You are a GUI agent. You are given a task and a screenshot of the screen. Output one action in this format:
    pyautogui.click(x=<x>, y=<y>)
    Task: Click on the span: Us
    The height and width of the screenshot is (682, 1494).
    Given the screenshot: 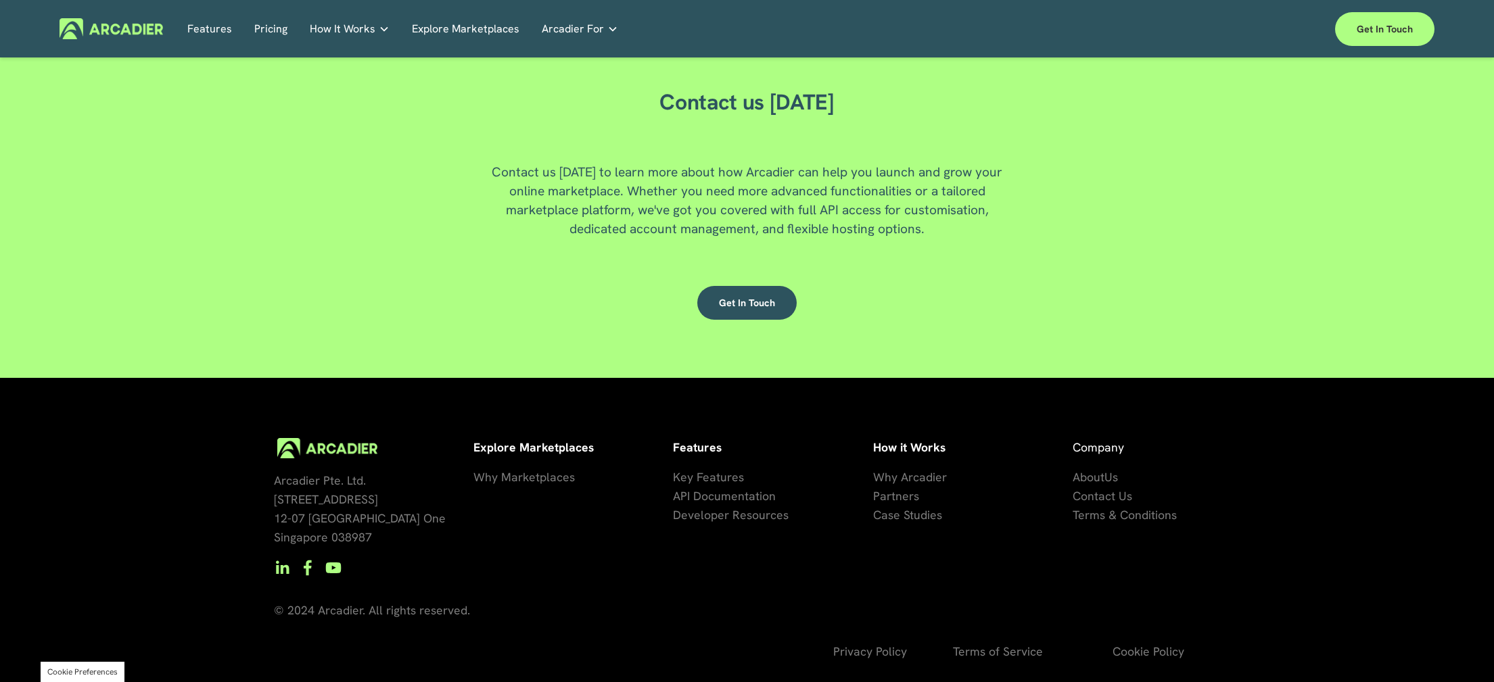 What is the action you would take?
    pyautogui.click(x=1111, y=477)
    